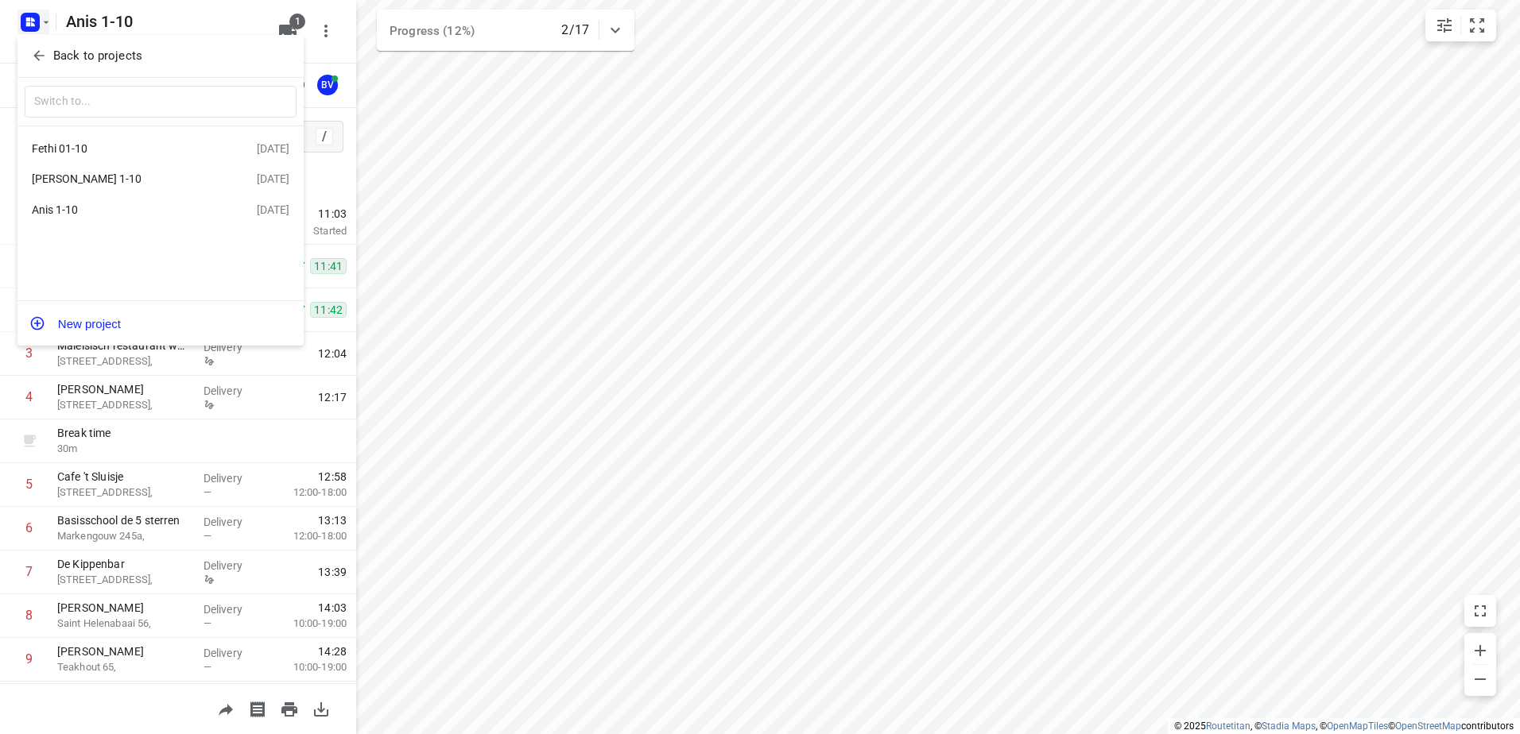 The width and height of the screenshot is (1520, 734). I want to click on input: Switch to..., so click(161, 102).